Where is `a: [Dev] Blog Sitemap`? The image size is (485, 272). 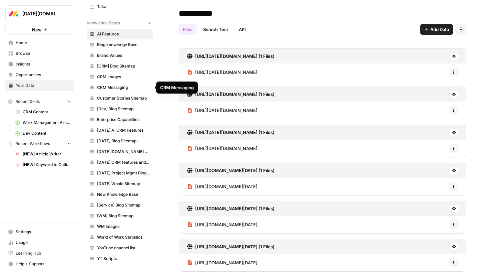 a: [Dev] Blog Sitemap is located at coordinates (120, 109).